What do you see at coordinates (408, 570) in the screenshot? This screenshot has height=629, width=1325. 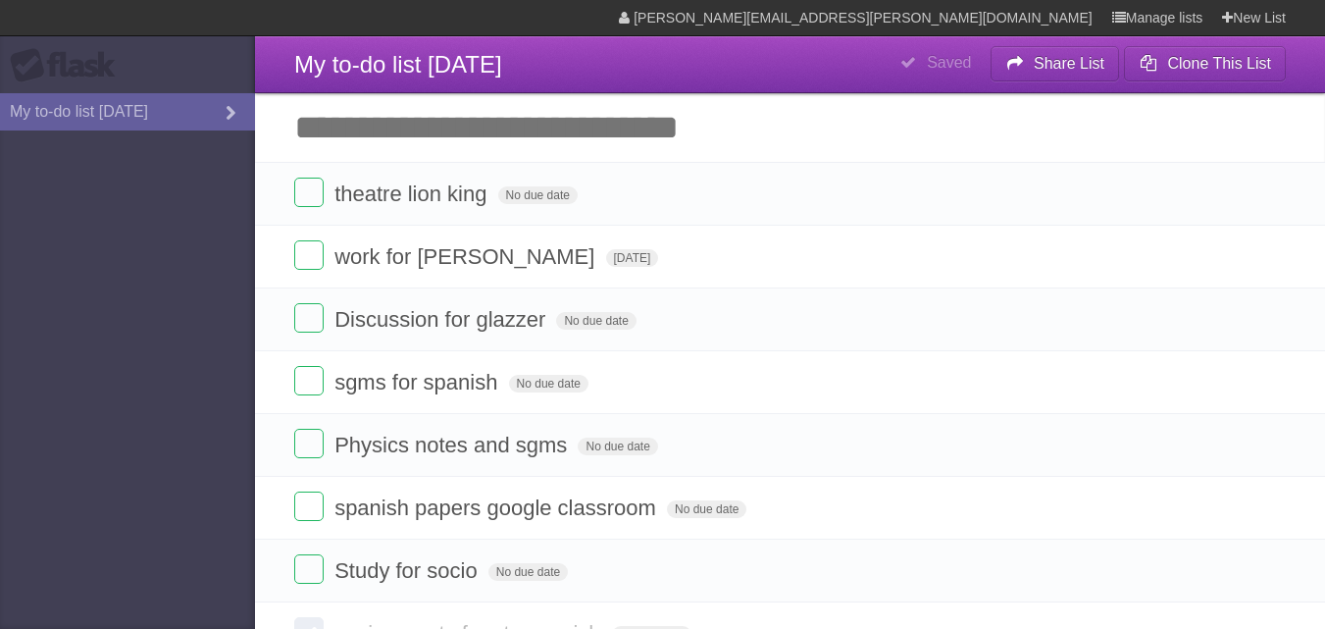 I see `span: Study for socio` at bounding box center [408, 570].